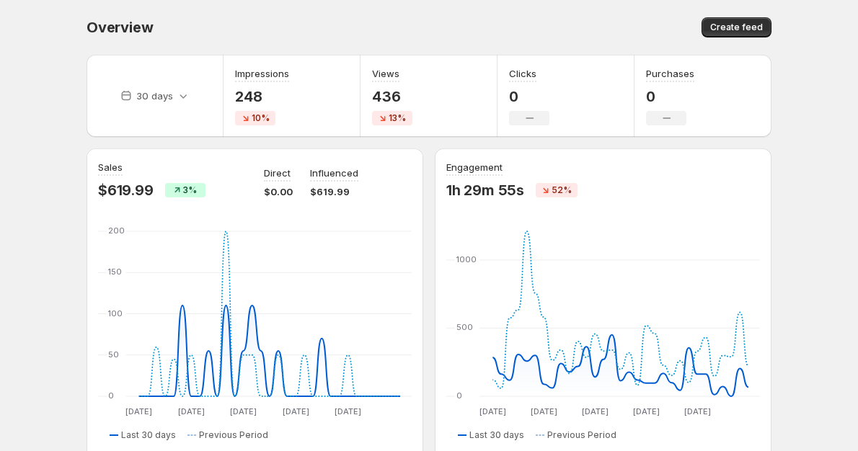 This screenshot has width=858, height=451. What do you see at coordinates (110, 167) in the screenshot?
I see `h3: Sales` at bounding box center [110, 167].